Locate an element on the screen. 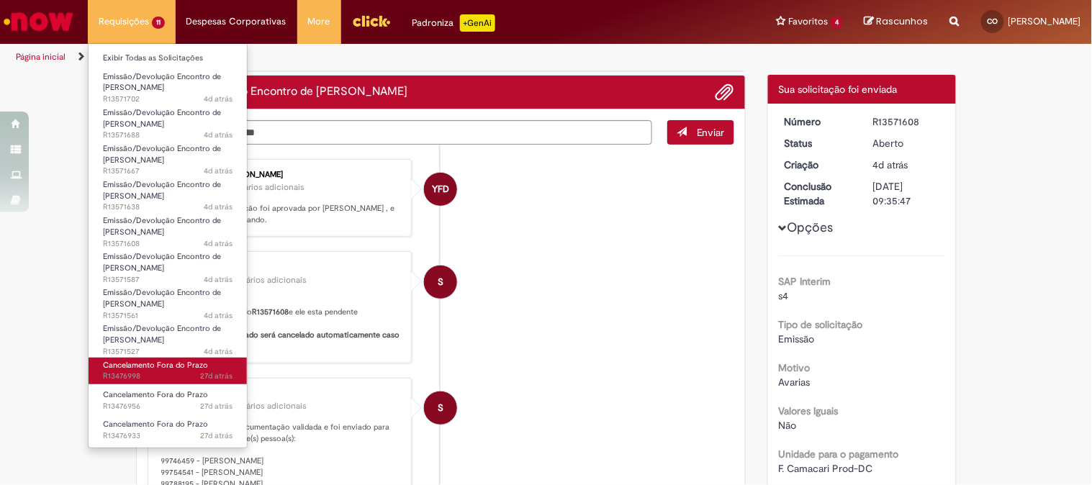  a: Aberto R13476956 : Cancelamento Fora do Prazo is located at coordinates (168, 400).